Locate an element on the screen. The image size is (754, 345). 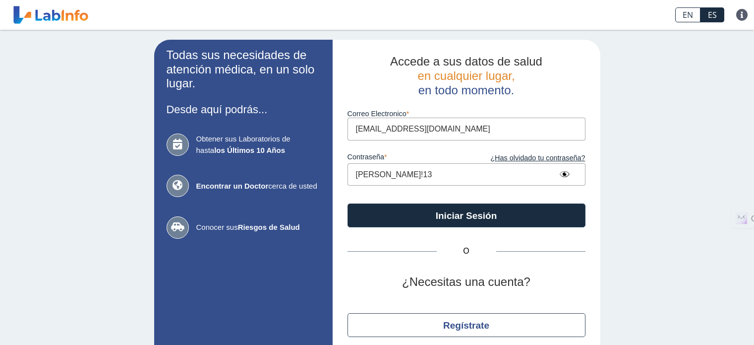
span: Conocer sus is located at coordinates (258, 227).